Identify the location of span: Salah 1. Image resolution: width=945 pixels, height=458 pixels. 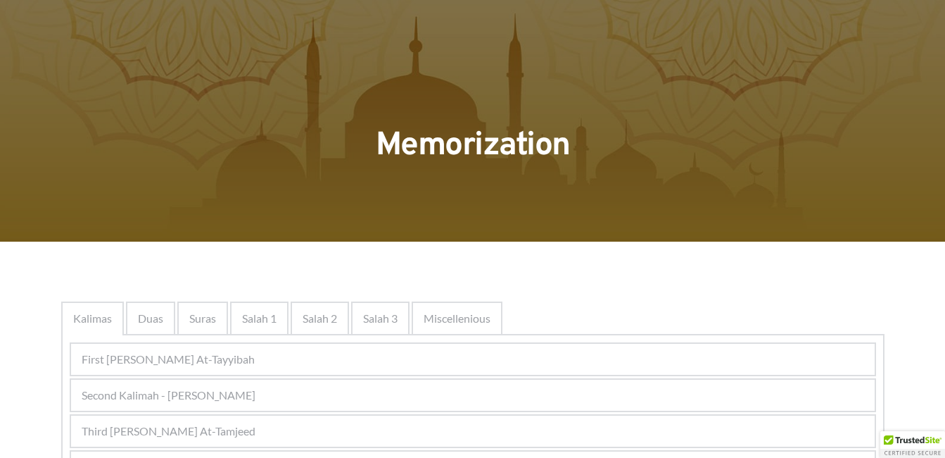
(259, 318).